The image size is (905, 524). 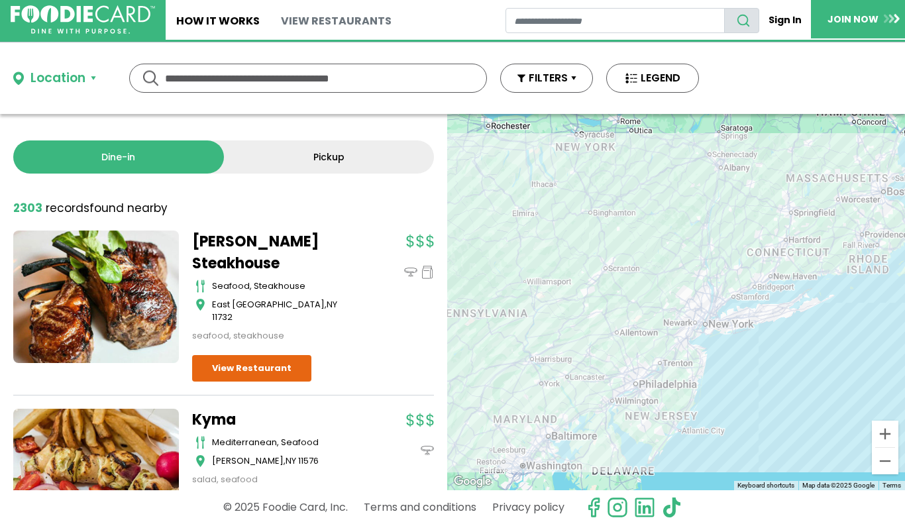 I want to click on a: Open this area in Google Maps (opens a new window), so click(x=472, y=482).